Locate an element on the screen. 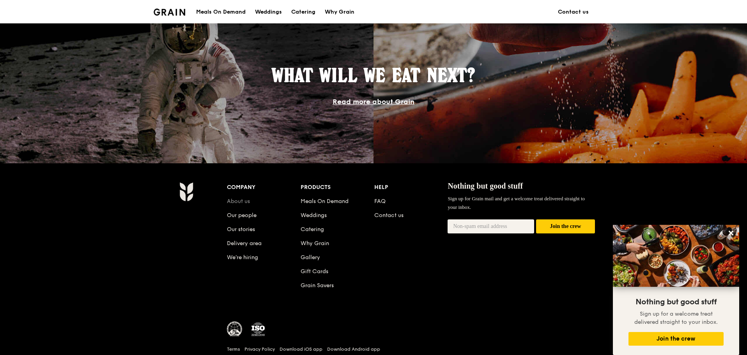  div: Company is located at coordinates (264, 188).